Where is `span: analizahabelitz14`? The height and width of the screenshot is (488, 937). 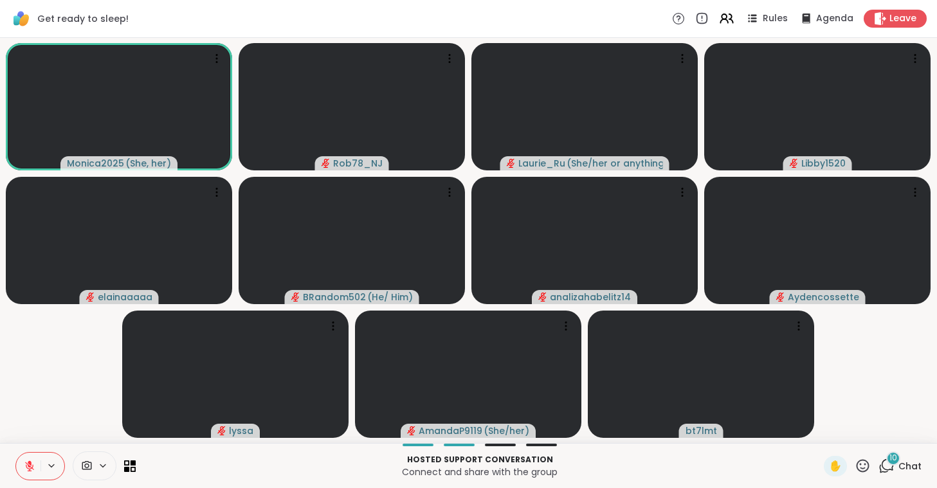 span: analizahabelitz14 is located at coordinates (590, 297).